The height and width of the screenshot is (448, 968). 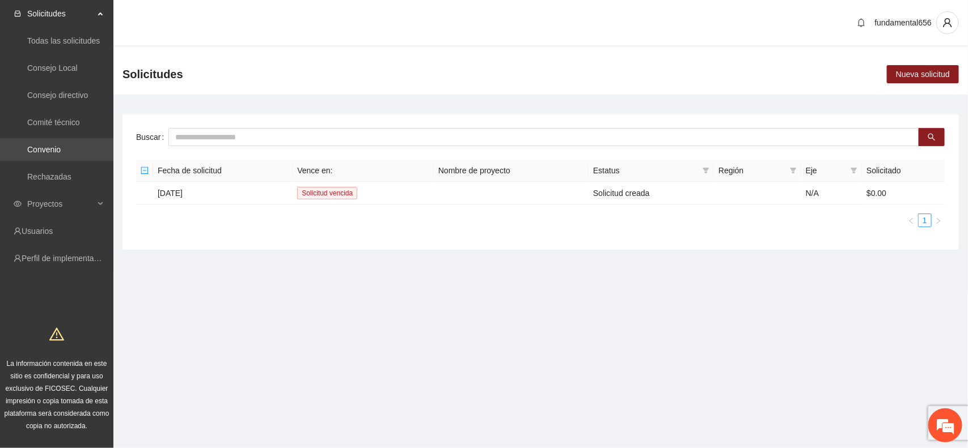 What do you see at coordinates (911, 221) in the screenshot?
I see `button: left` at bounding box center [911, 221].